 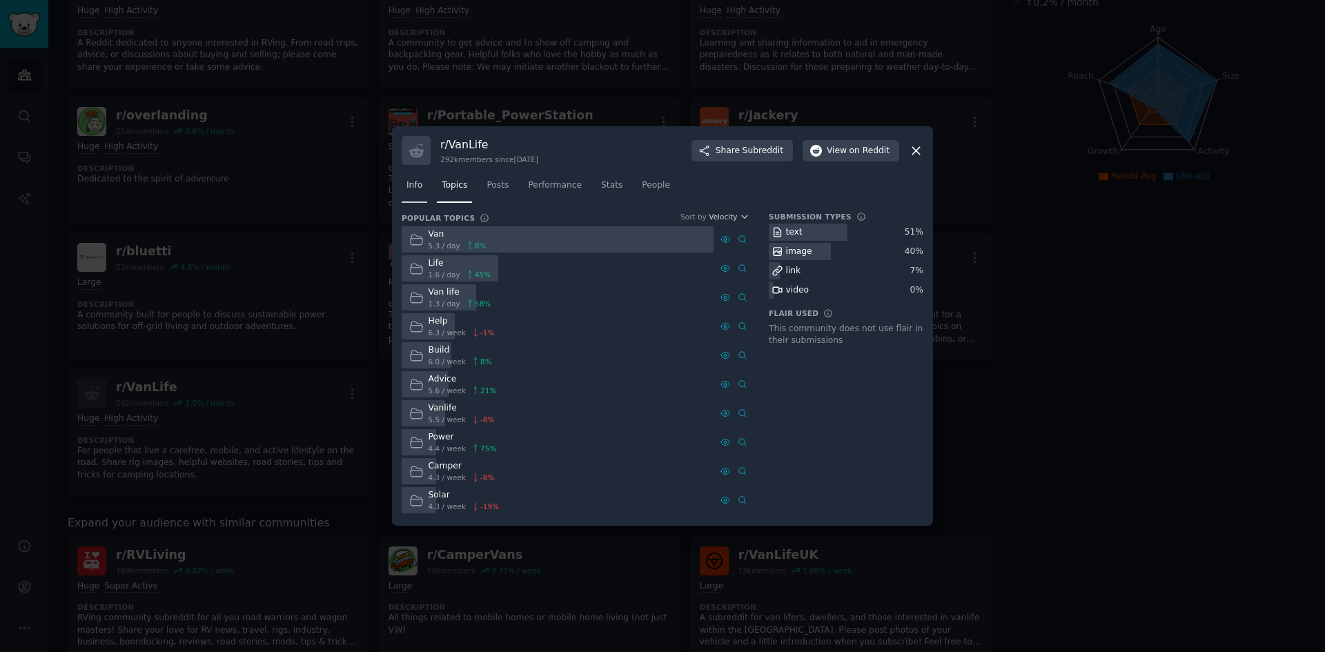 I want to click on div: Life, so click(x=460, y=264).